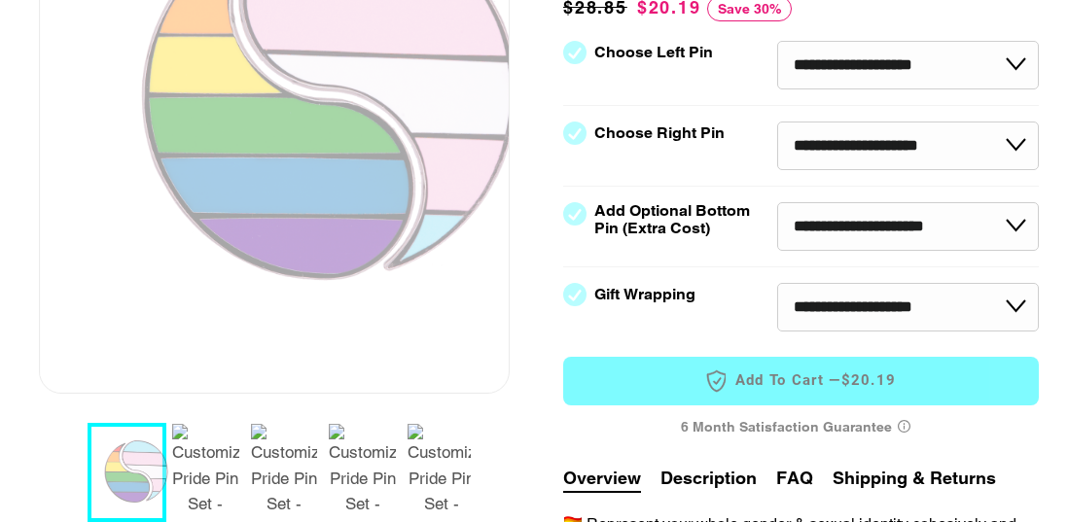 Image resolution: width=1068 pixels, height=522 pixels. Describe the element at coordinates (645, 295) in the screenshot. I see `label: Gift Wrapping` at that location.